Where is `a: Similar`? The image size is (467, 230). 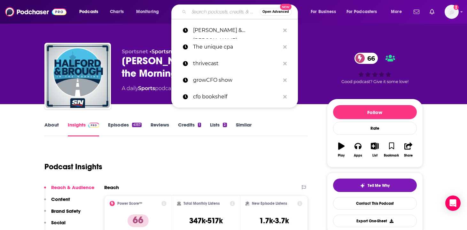
a: Similar is located at coordinates (243, 129).